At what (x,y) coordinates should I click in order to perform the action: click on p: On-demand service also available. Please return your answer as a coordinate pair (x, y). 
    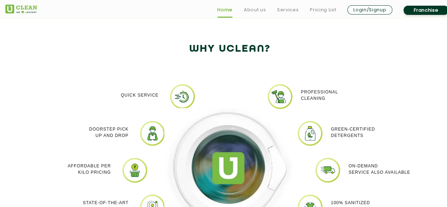
    Looking at the image, I should click on (379, 169).